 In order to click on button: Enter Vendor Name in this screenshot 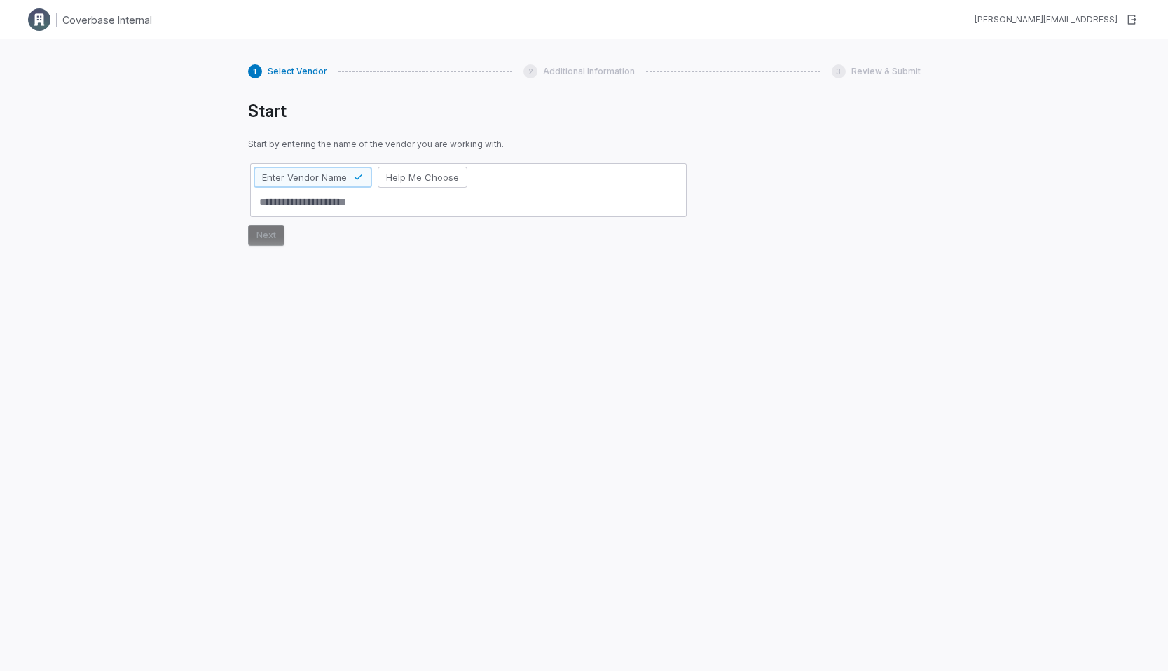, I will do `click(313, 177)`.